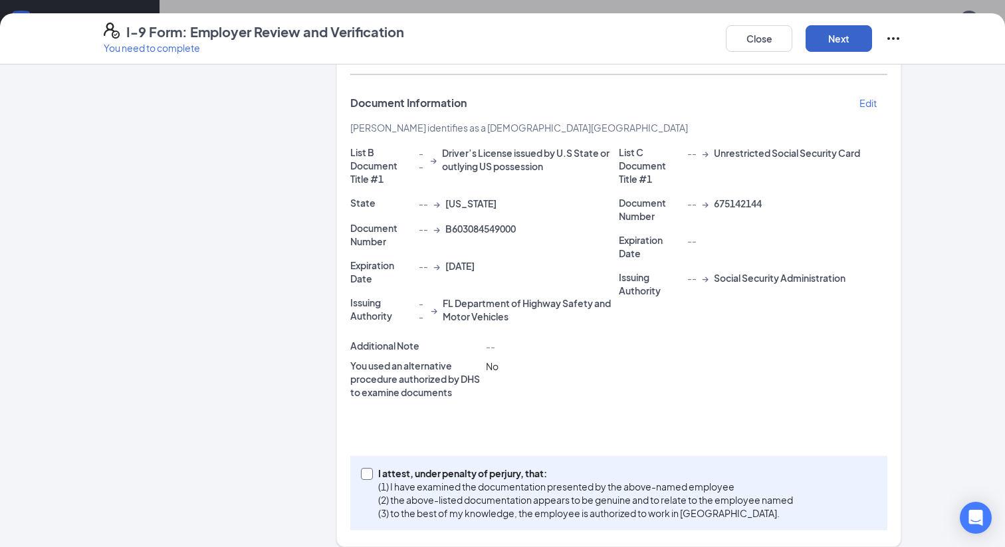  What do you see at coordinates (531, 160) in the screenshot?
I see `span: Driver’s License issued by U.S State or outlying US possession` at bounding box center [531, 160].